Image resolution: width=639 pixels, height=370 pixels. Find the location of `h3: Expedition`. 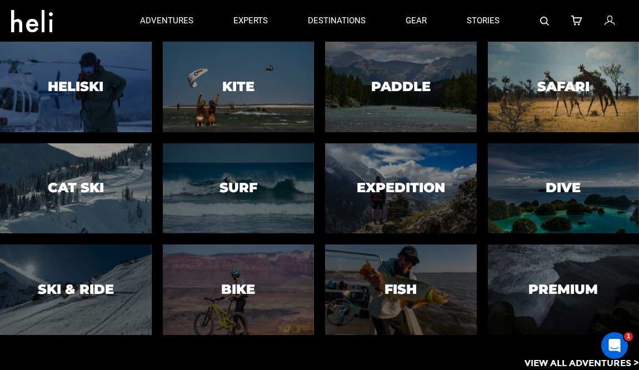

h3: Expedition is located at coordinates (401, 188).